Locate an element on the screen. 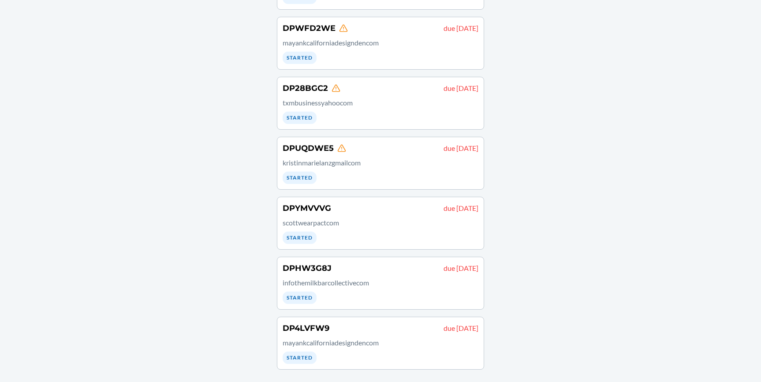 Image resolution: width=761 pixels, height=382 pixels. p: scottwearpactcom is located at coordinates (381, 223).